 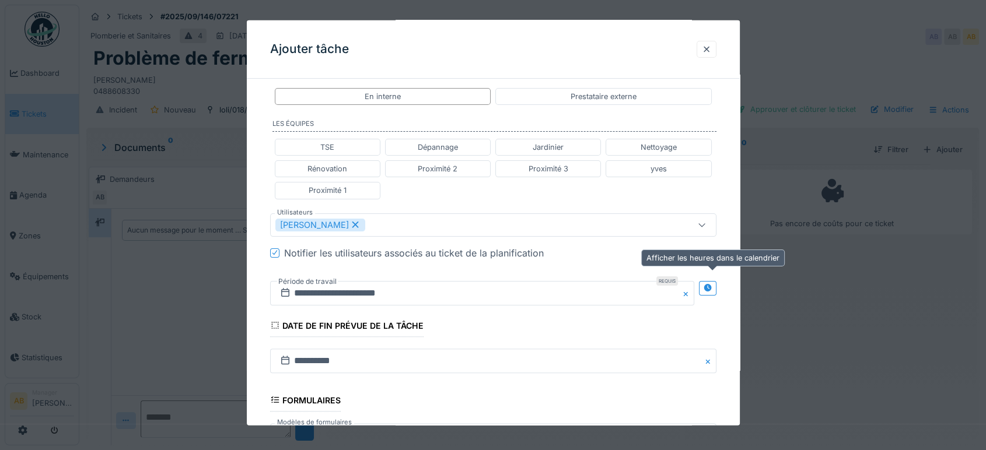 What do you see at coordinates (309, 49) in the screenshot?
I see `h3: Ajouter tâche` at bounding box center [309, 49].